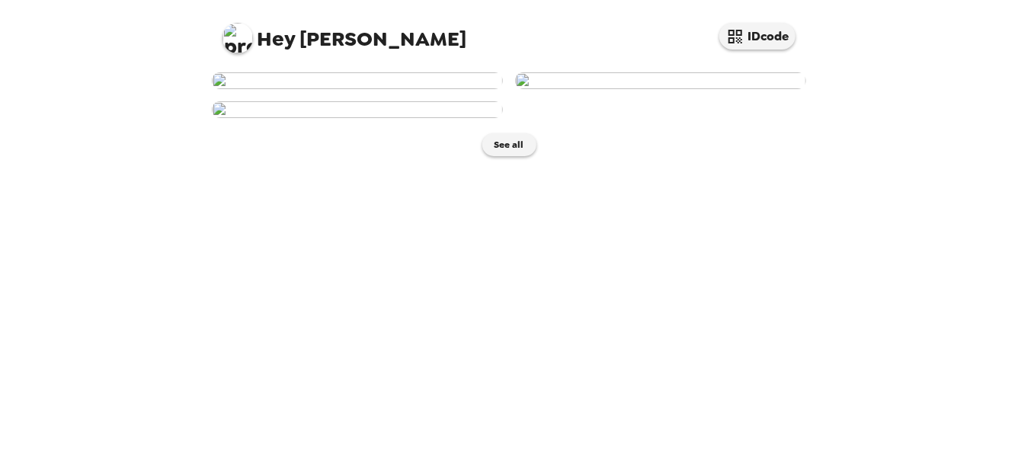 The width and height of the screenshot is (1018, 454). I want to click on img: user-266424, so click(660, 81).